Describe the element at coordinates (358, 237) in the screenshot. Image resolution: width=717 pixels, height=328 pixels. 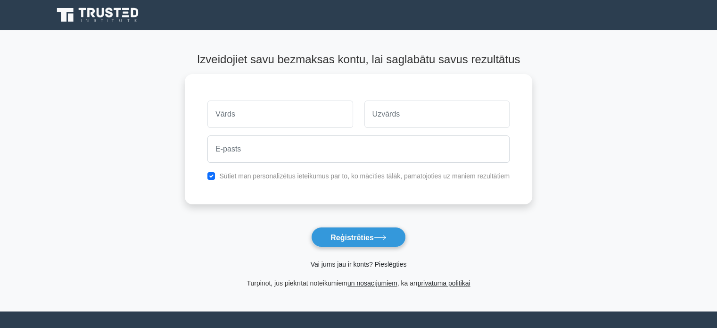
I see `button: Reģistrēties` at that location.